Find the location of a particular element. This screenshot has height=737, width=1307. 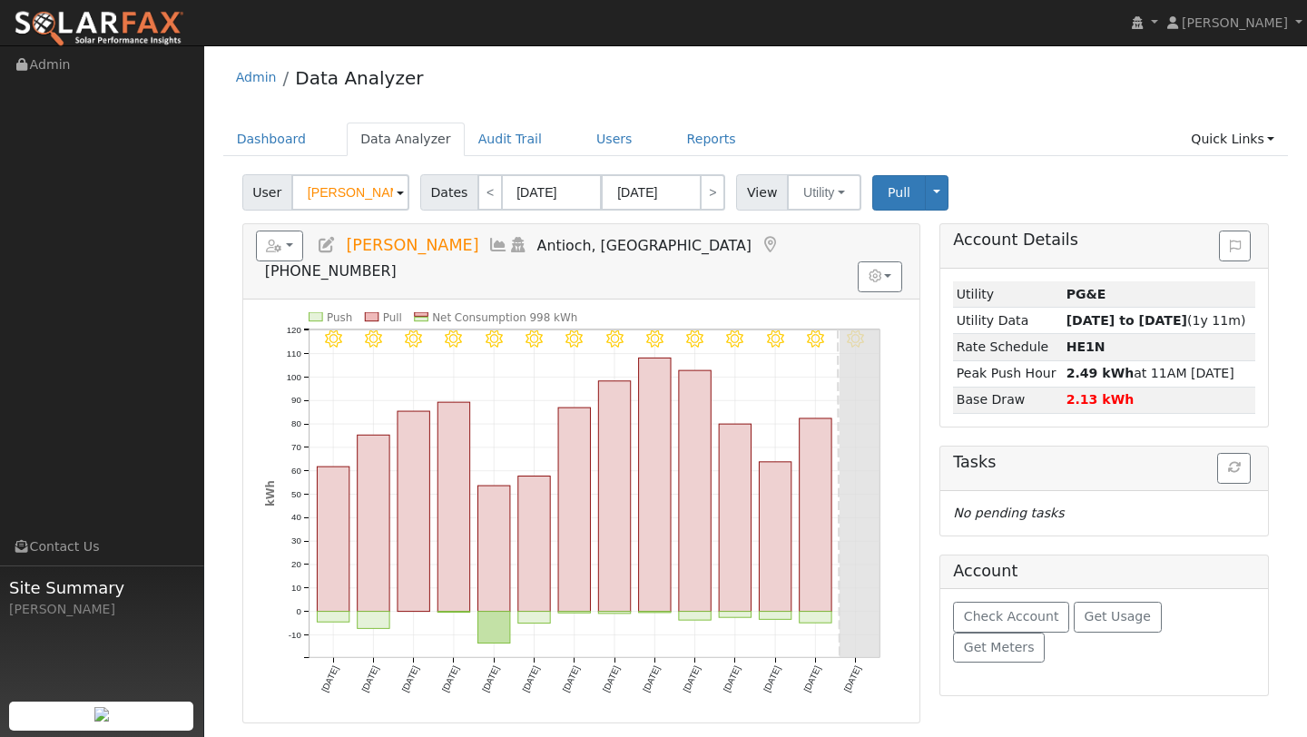

i: 8/28 - Clear is located at coordinates (533, 338).